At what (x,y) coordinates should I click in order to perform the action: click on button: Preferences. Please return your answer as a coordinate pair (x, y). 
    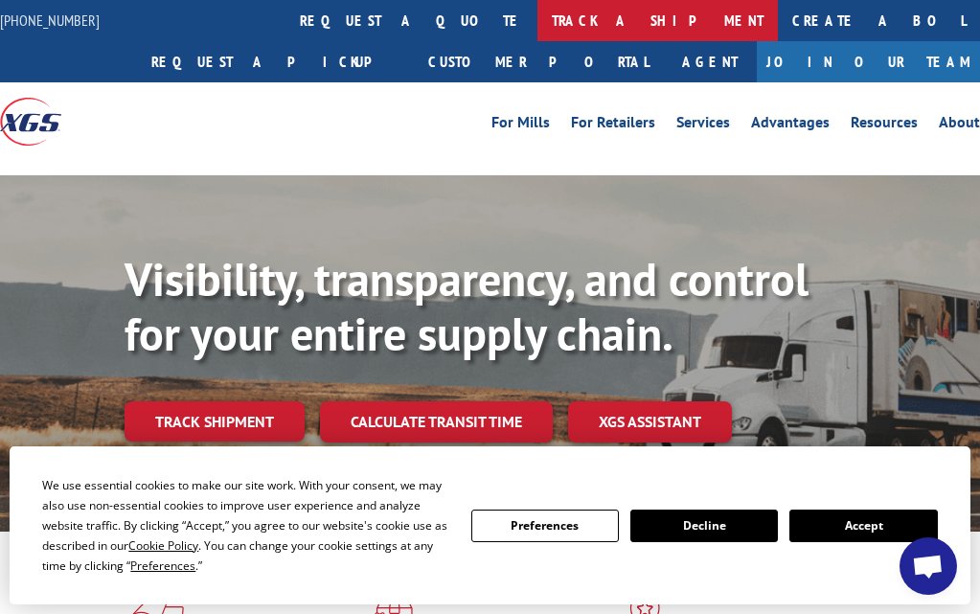
    Looking at the image, I should click on (545, 526).